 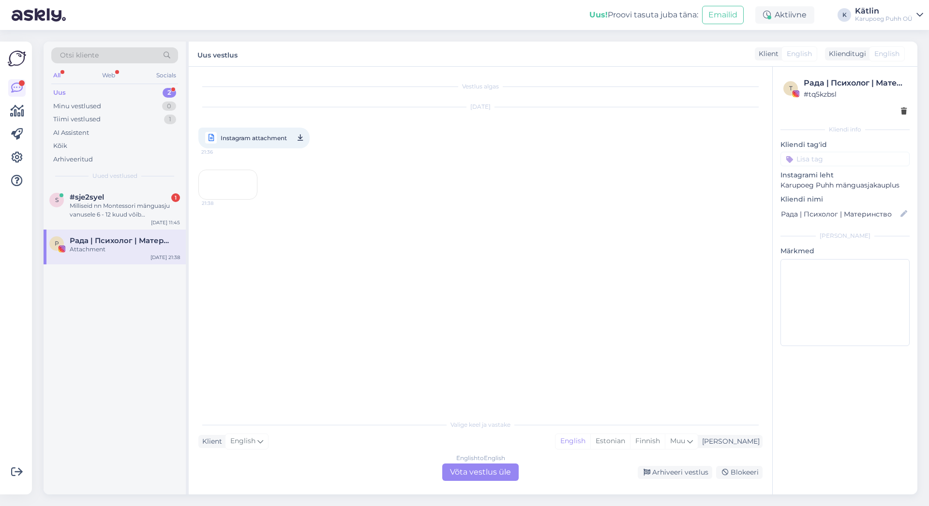 I want to click on p: Kliendi tag'id, so click(x=845, y=145).